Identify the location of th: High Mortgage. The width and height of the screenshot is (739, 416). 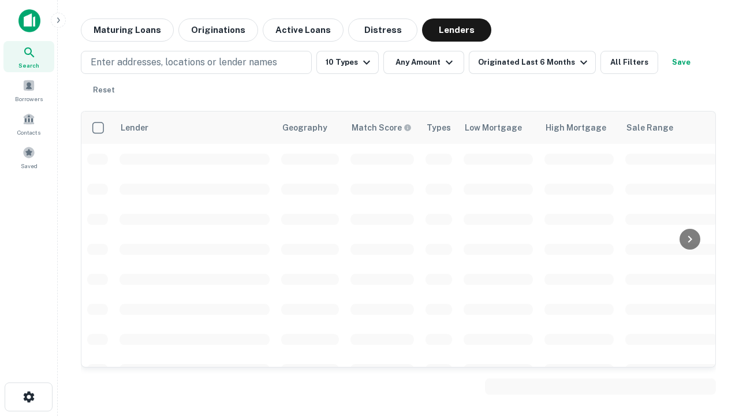
(579, 128).